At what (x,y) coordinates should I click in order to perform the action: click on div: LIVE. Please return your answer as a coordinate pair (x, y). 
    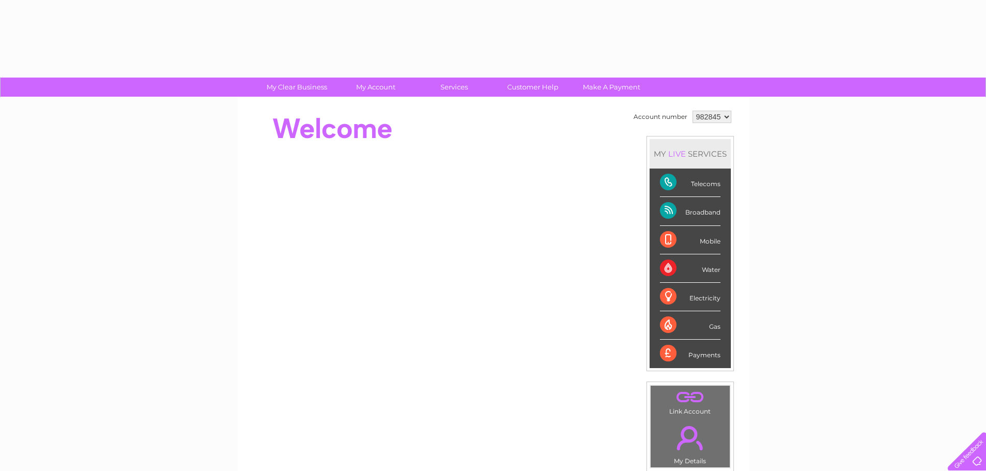
    Looking at the image, I should click on (677, 154).